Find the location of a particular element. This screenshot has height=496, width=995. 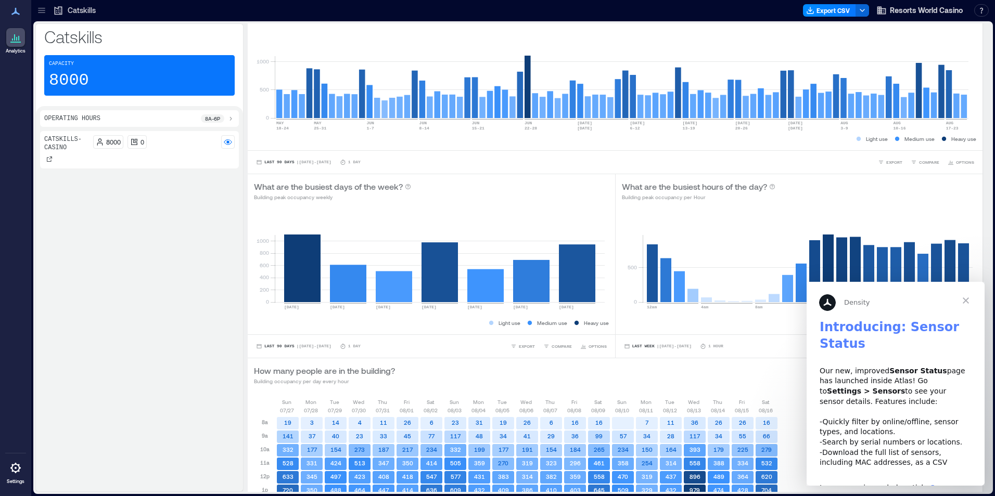

p: 10a is located at coordinates (265, 449).